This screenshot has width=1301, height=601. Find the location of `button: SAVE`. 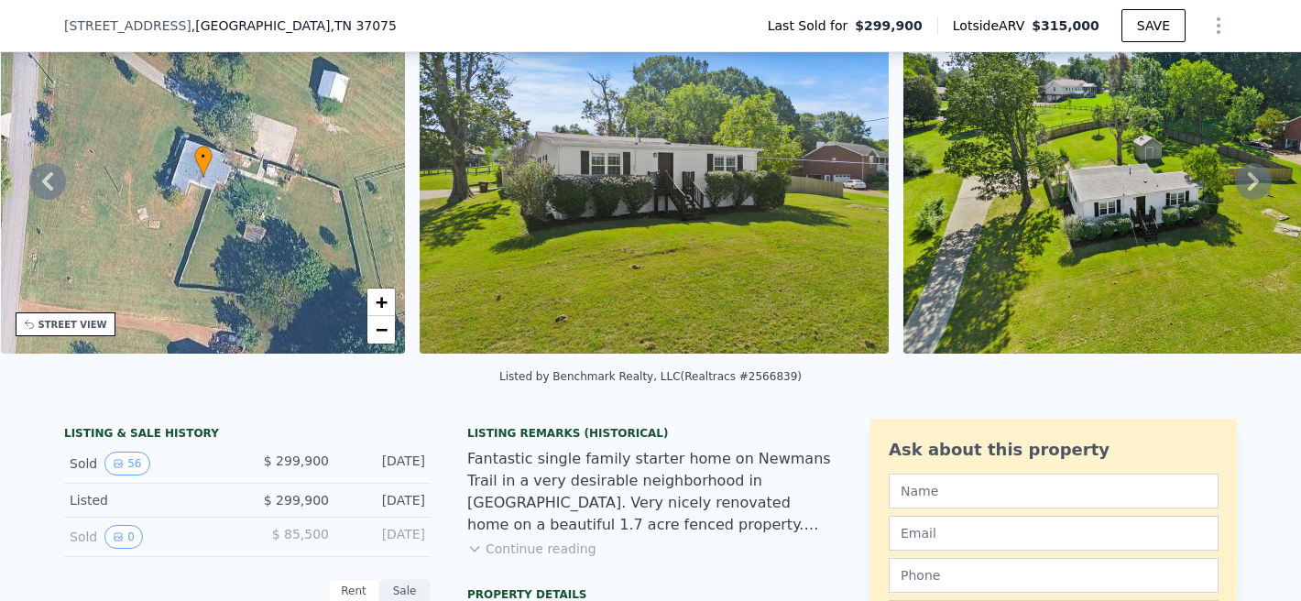

button: SAVE is located at coordinates (1153, 26).